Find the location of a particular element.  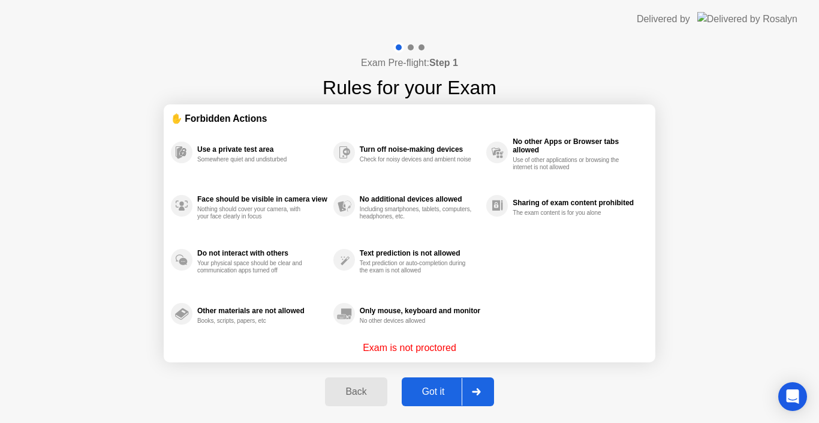

div: Do not interact with others is located at coordinates (262, 253).